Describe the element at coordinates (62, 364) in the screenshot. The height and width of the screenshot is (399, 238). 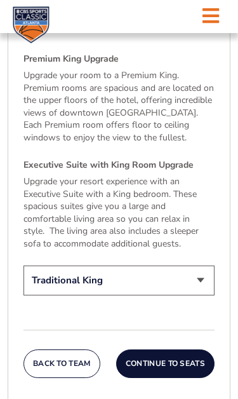
I see `button: Back To Team` at that location.